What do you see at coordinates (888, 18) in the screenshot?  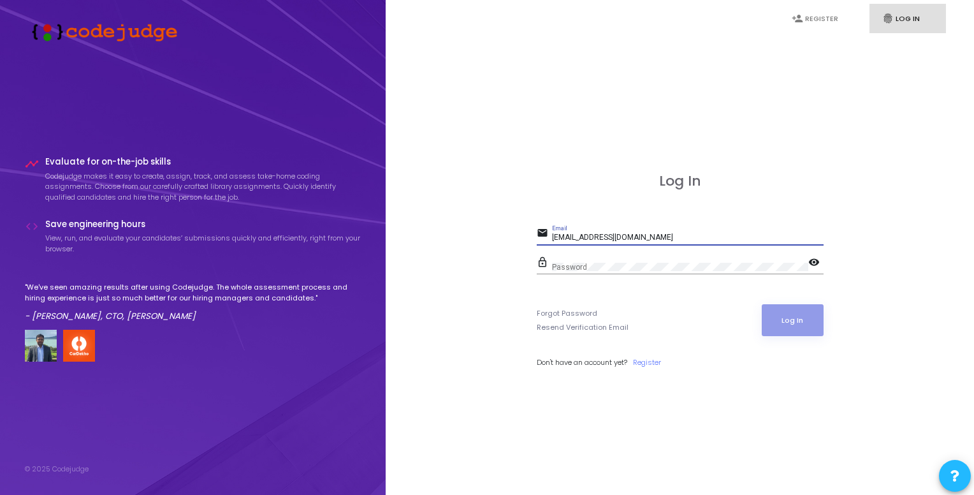 I see `i: fingerprint` at bounding box center [888, 18].